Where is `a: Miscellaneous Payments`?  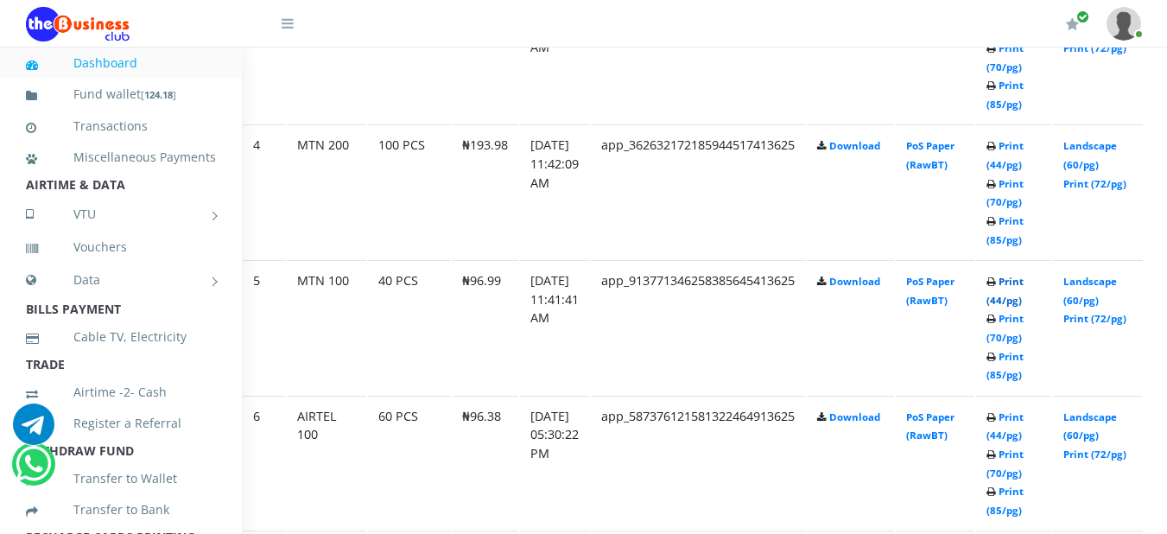 a: Miscellaneous Payments is located at coordinates (121, 157).